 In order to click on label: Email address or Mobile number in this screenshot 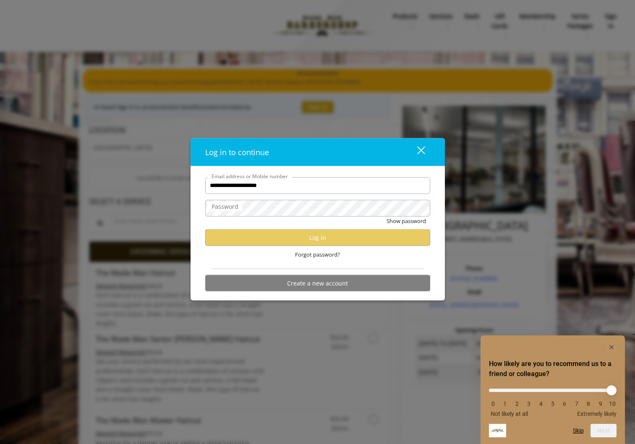, I will do `click(250, 176)`.